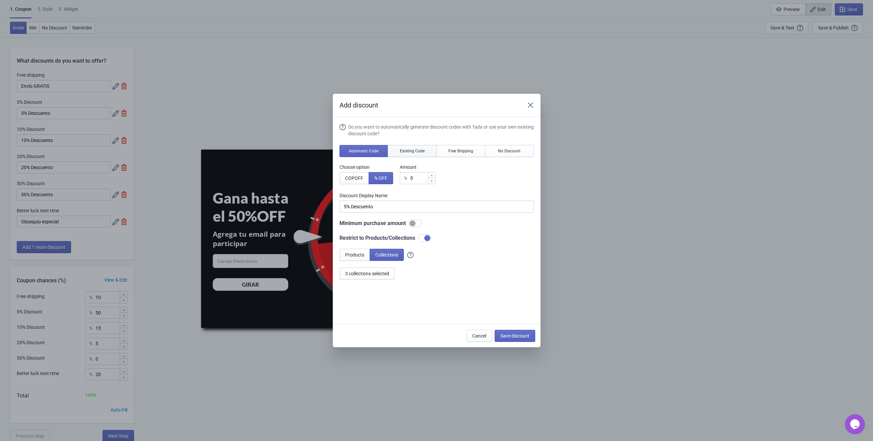 The height and width of the screenshot is (441, 873). I want to click on label: Discount Display Name, so click(437, 196).